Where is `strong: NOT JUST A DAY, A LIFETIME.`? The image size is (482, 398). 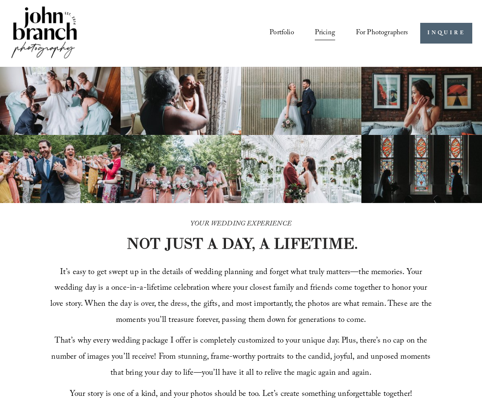 strong: NOT JUST A DAY, A LIFETIME. is located at coordinates (242, 243).